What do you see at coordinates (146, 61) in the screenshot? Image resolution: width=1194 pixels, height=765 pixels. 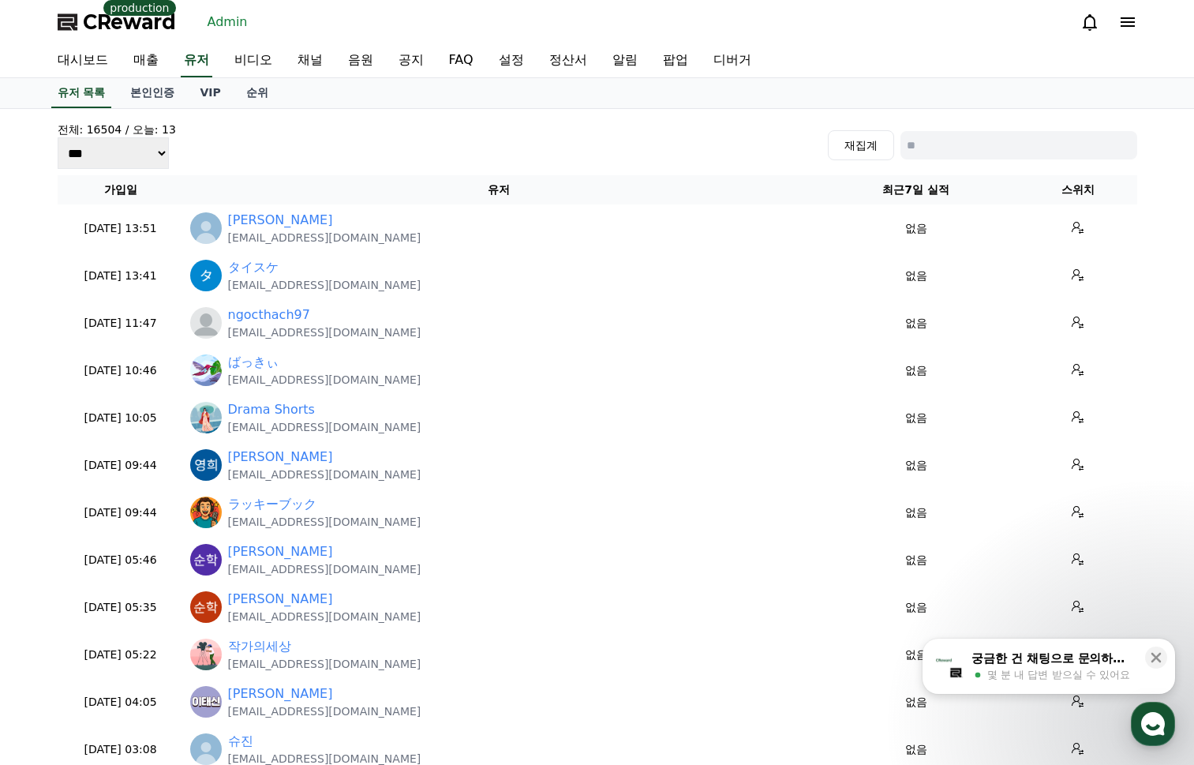 I see `a: 매출` at bounding box center [146, 61].